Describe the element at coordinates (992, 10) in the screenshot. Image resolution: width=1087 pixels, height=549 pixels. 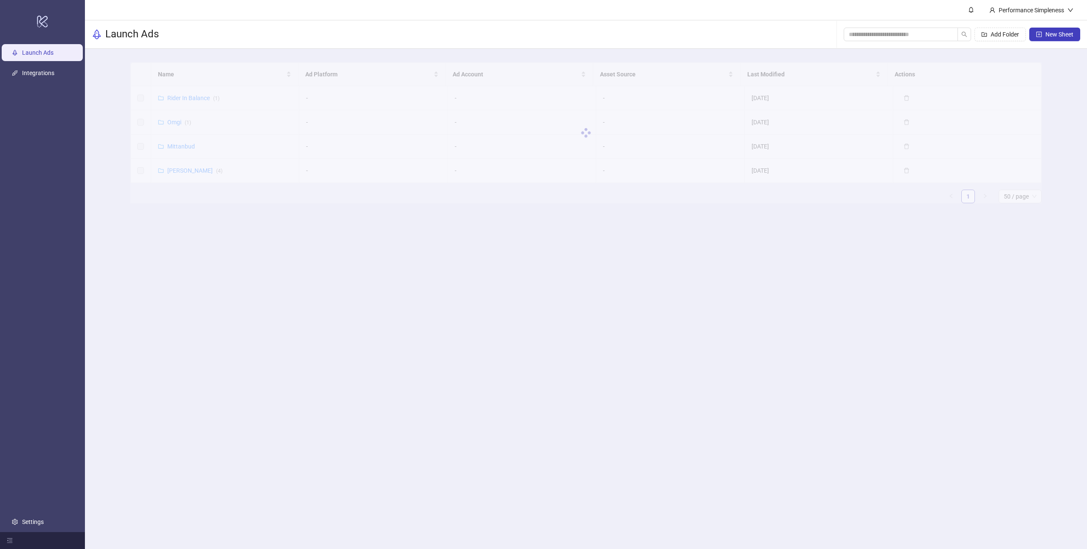
I see `span: user` at that location.